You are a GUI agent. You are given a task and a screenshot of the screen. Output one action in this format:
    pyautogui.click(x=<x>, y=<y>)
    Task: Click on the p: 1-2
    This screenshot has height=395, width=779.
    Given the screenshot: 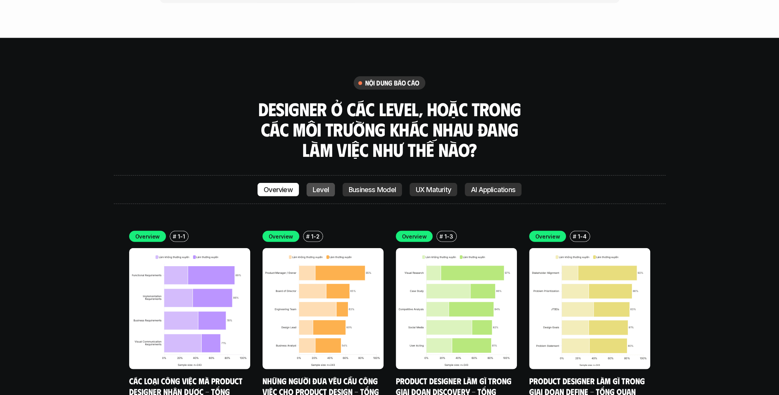 What is the action you would take?
    pyautogui.click(x=315, y=236)
    